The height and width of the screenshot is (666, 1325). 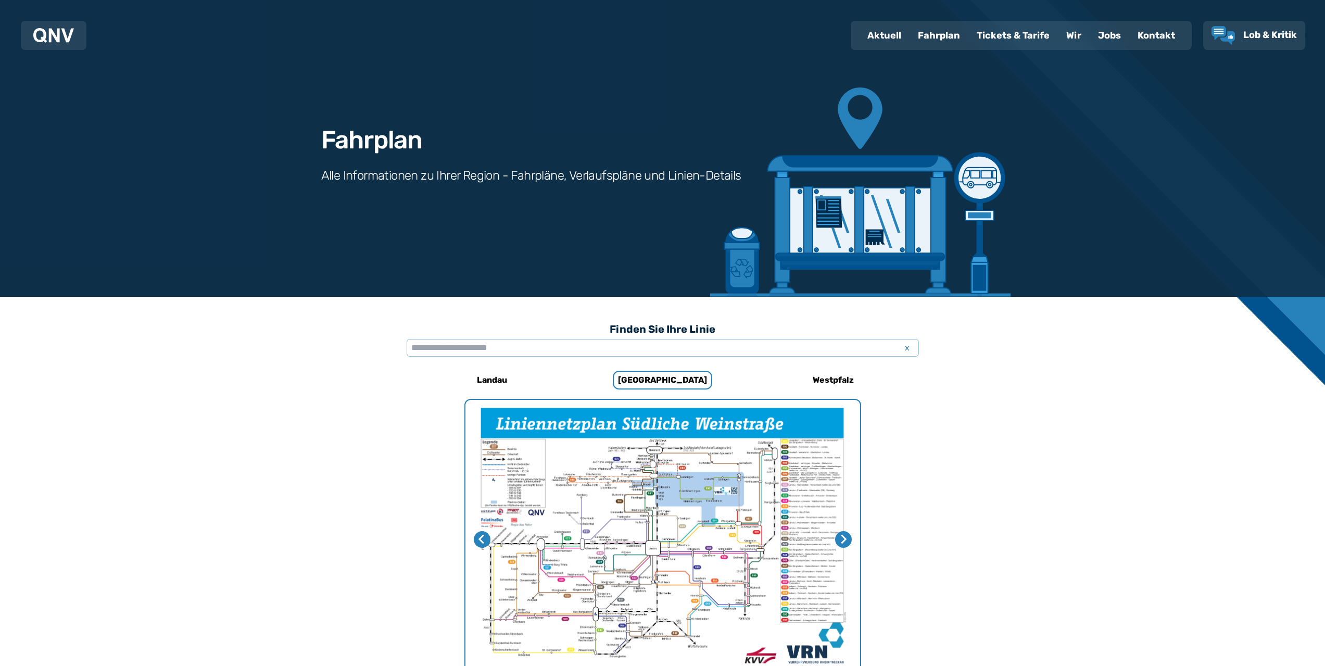 What do you see at coordinates (884, 35) in the screenshot?
I see `div: Aktuell` at bounding box center [884, 35].